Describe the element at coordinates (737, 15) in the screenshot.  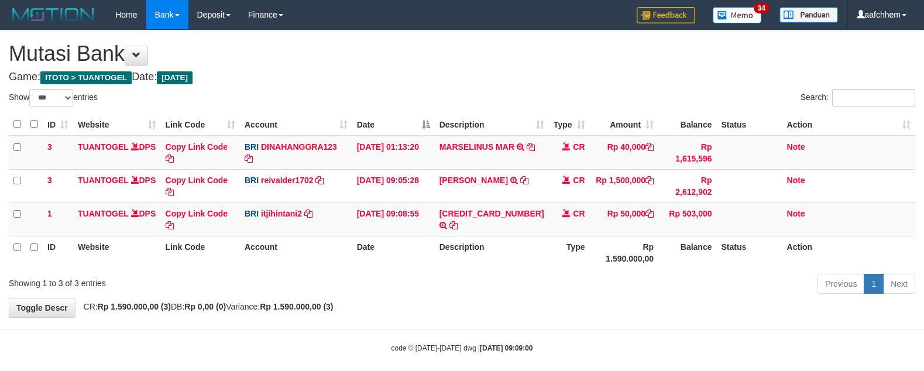
I see `img: Button%20Memo.svg` at that location.